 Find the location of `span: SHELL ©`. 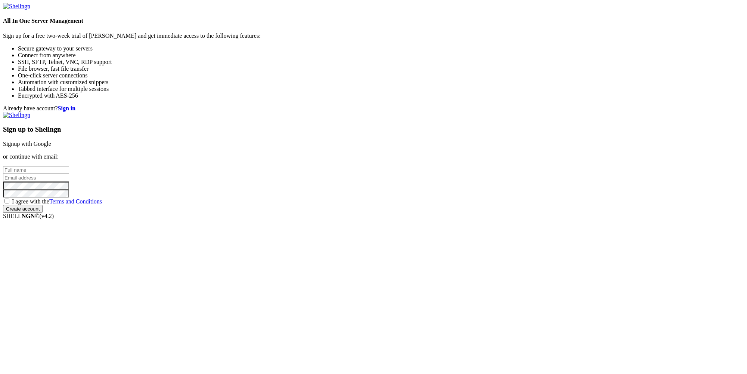

span: SHELL © is located at coordinates (28, 216).